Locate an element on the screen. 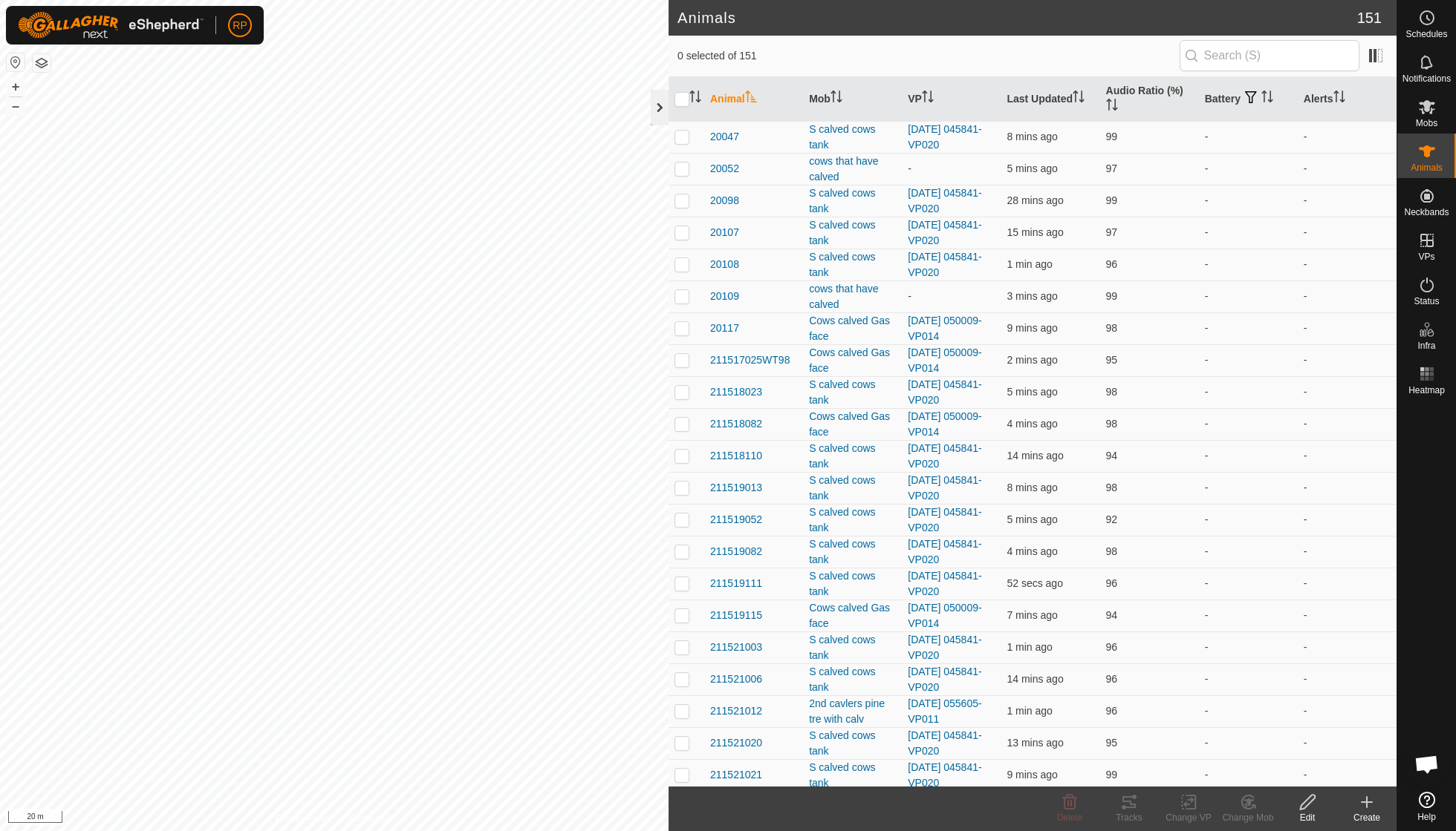 This screenshot has height=831, width=1456. div: Cows calved Gas face is located at coordinates (852, 328).